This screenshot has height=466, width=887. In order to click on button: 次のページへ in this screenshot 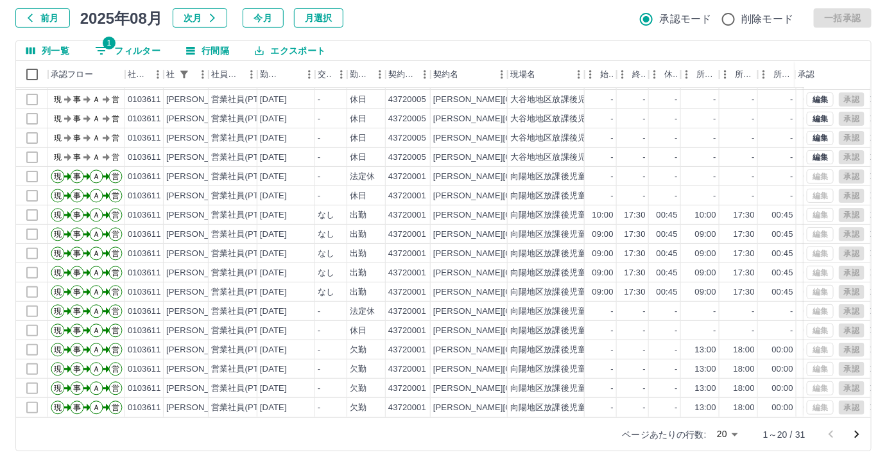, I will do `click(857, 435)`.